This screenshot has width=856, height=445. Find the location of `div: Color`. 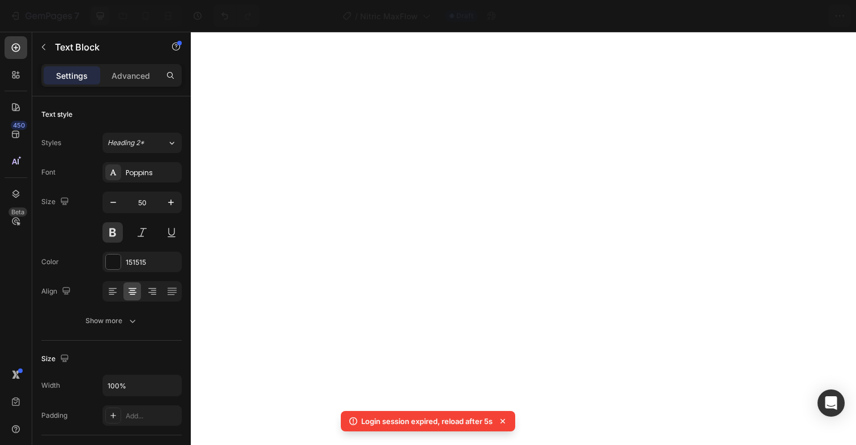

div: Color is located at coordinates (50, 262).